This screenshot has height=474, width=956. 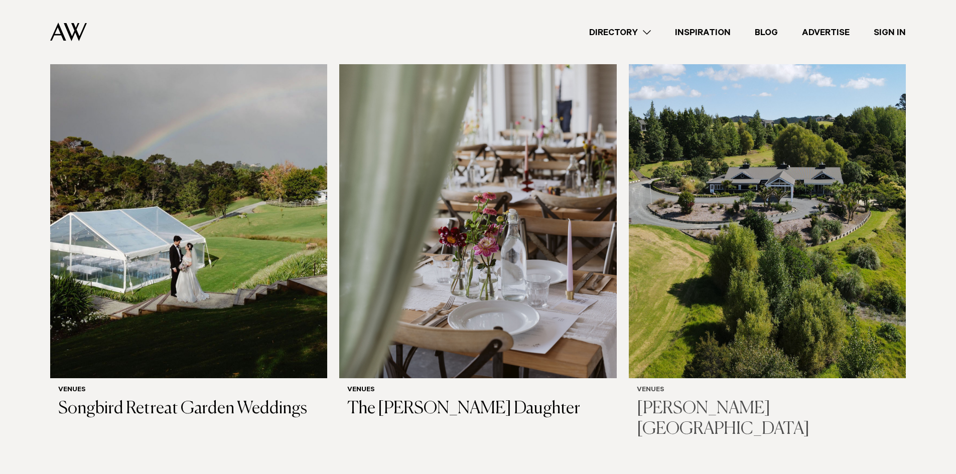 What do you see at coordinates (890, 32) in the screenshot?
I see `a: Sign In` at bounding box center [890, 32].